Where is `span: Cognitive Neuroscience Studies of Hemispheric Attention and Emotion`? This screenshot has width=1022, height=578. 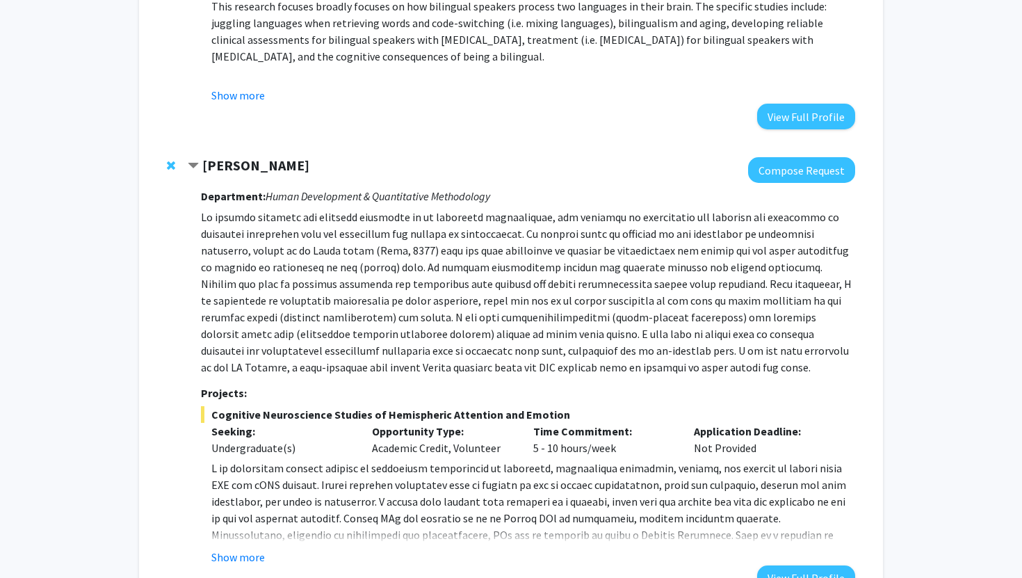
span: Cognitive Neuroscience Studies of Hemispheric Attention and Emotion is located at coordinates (528, 415).